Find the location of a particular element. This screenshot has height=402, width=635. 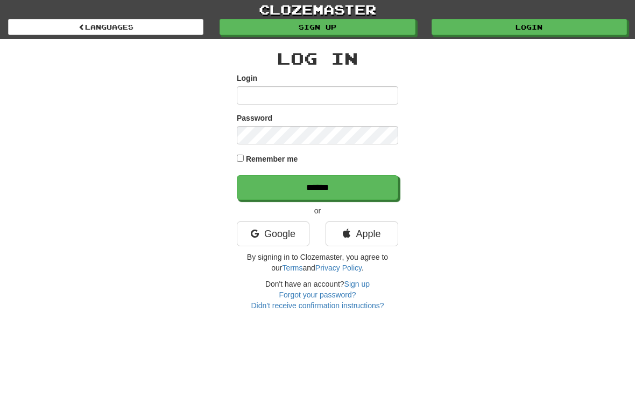

p: By signing in to Clozemaster, you agree to our and . is located at coordinates (318, 262).